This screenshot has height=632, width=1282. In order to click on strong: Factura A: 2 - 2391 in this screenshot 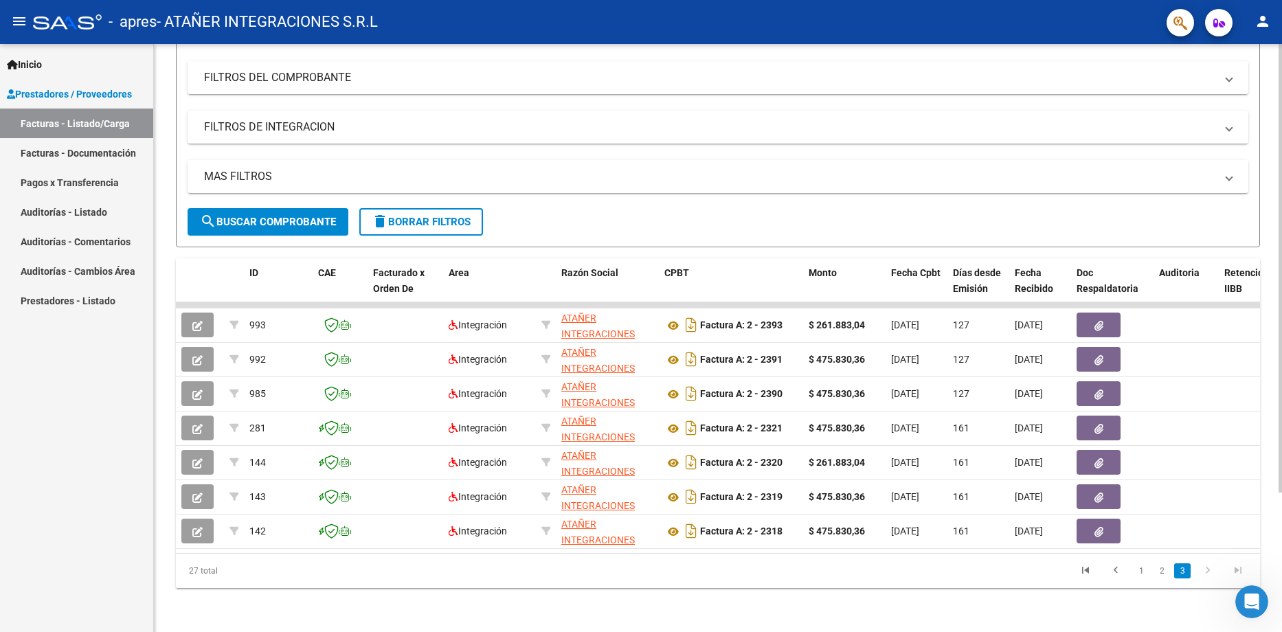, I will do `click(741, 360)`.